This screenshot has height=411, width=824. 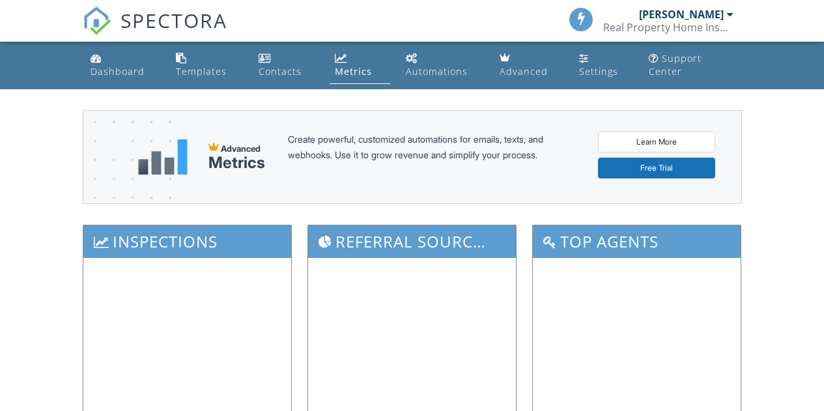 I want to click on a: Automations (Basic), so click(x=442, y=65).